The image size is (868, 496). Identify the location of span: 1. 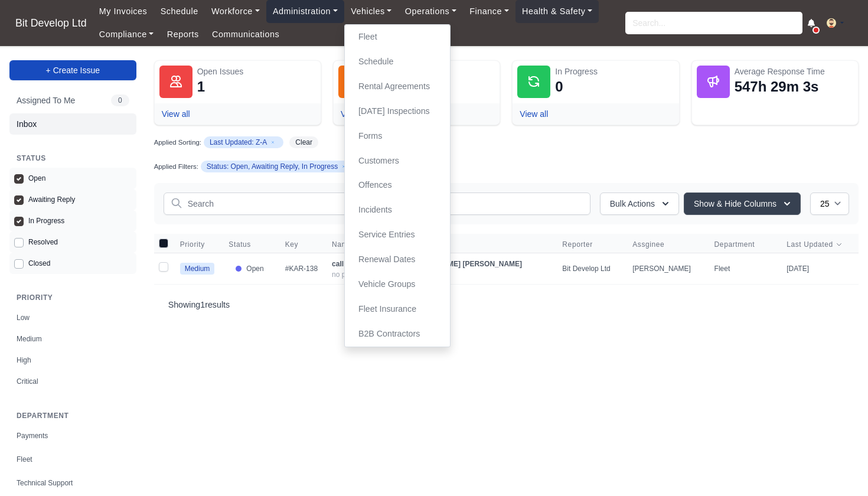
(203, 305).